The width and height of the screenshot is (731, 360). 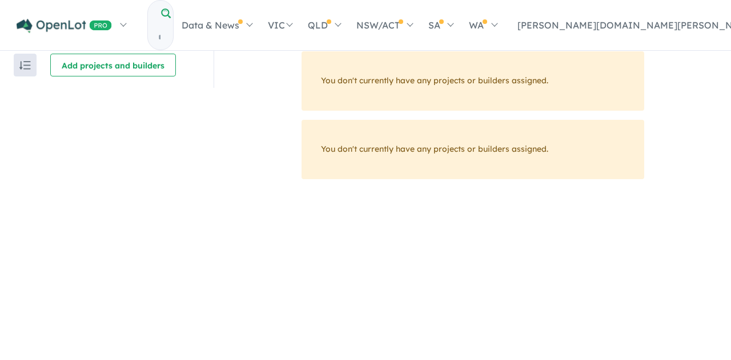 I want to click on a: VIC, so click(x=280, y=25).